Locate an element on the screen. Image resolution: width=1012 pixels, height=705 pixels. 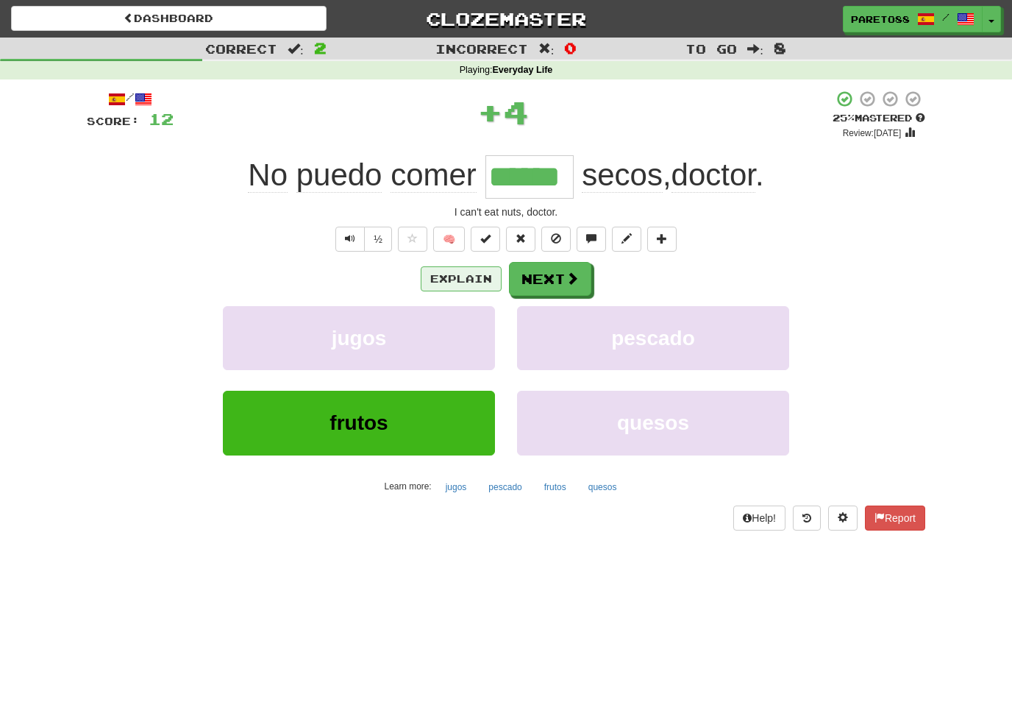
span: 12 is located at coordinates (161, 118).